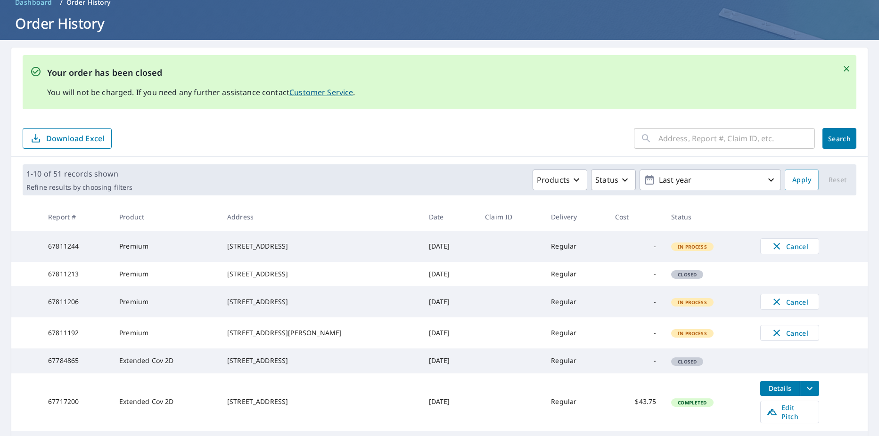  Describe the element at coordinates (439, 23) in the screenshot. I see `h1: Order History` at that location.